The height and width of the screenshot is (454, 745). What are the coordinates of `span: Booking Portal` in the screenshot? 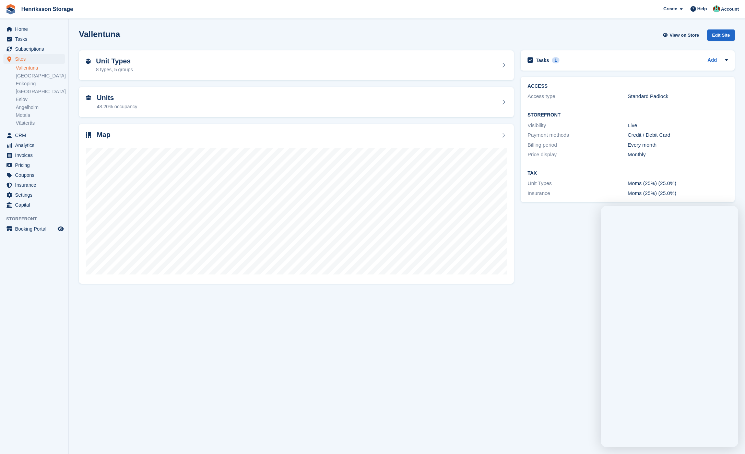 It's located at (36, 229).